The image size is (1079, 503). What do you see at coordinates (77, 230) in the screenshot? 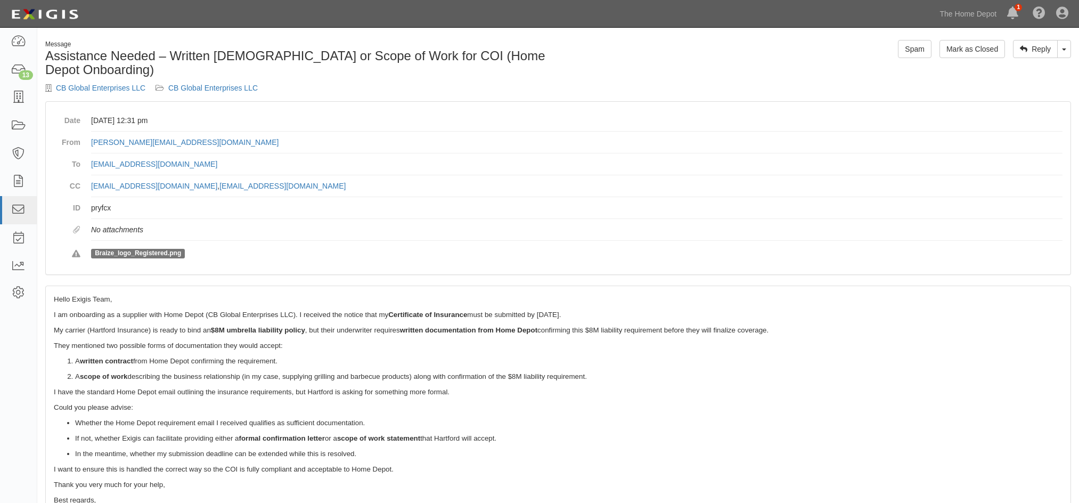
I see `i: Attachments` at bounding box center [77, 230].